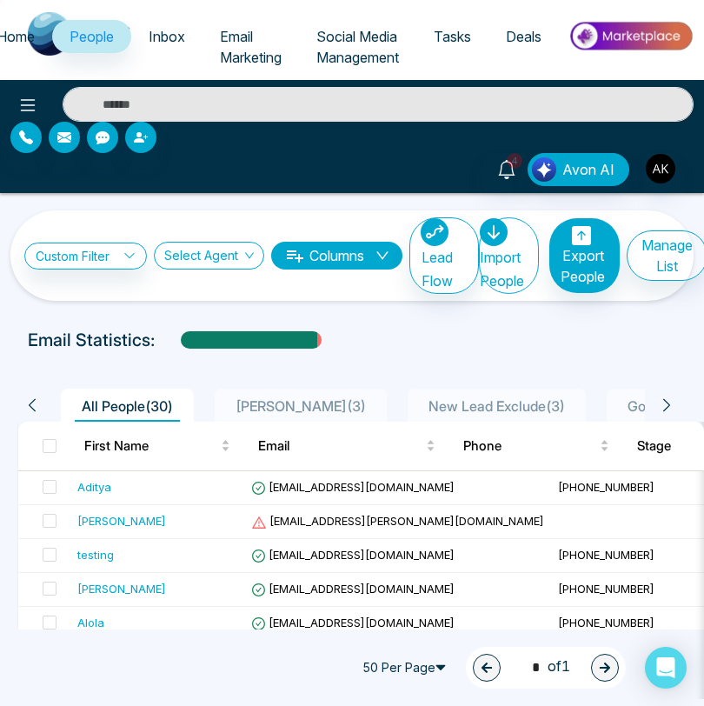  I want to click on img: Market-place.gif, so click(630, 36).